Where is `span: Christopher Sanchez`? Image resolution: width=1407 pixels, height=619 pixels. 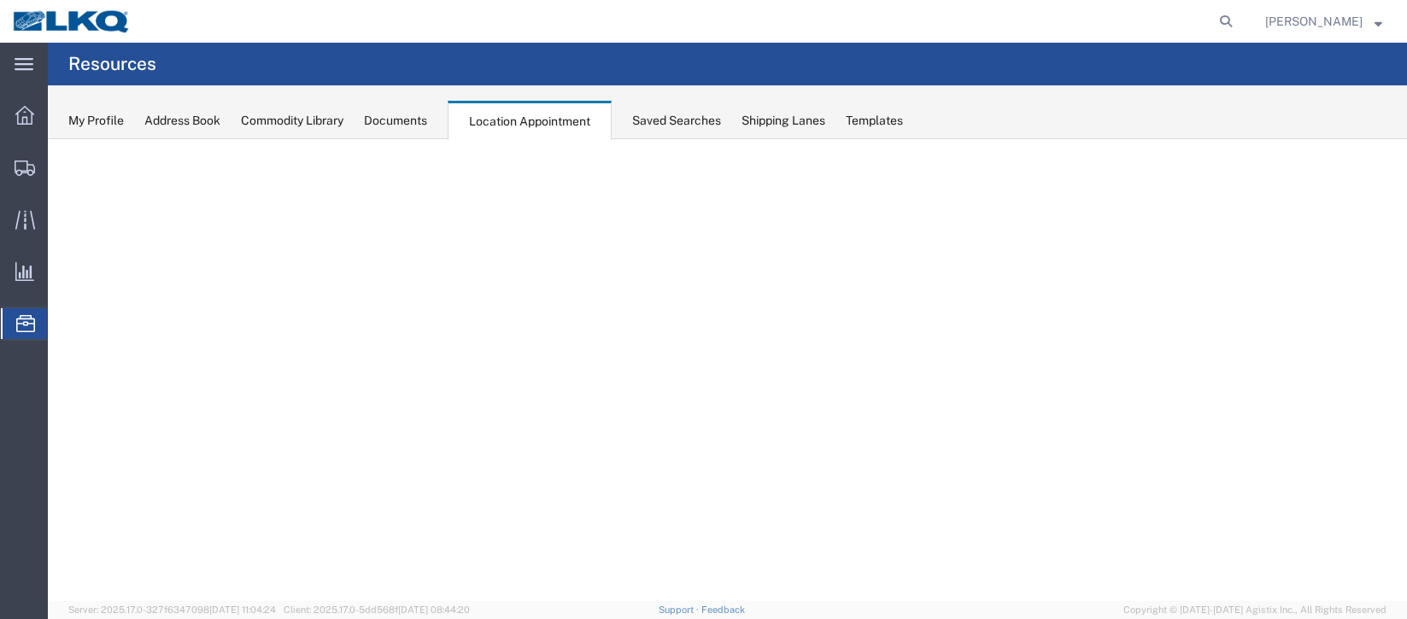 span: Christopher Sanchez is located at coordinates (1314, 21).